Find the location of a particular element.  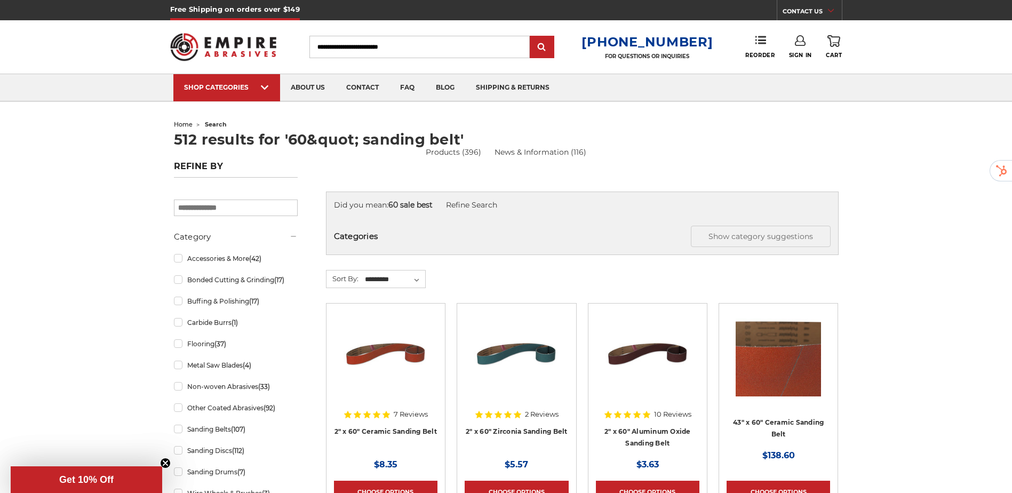

a: Refine Search is located at coordinates (472, 205).